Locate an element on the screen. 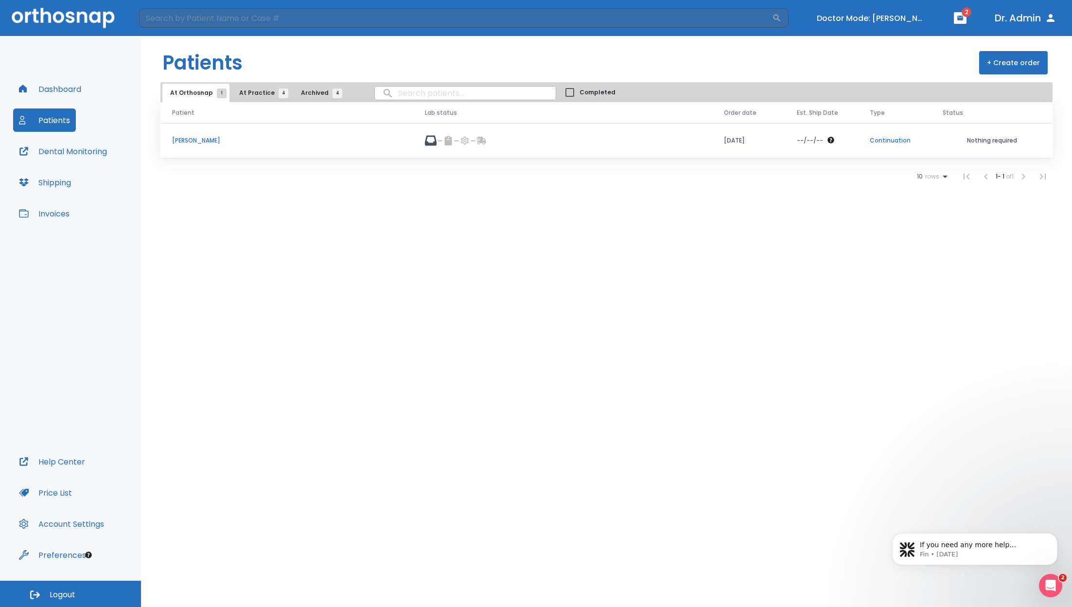  span: At Orthosnap is located at coordinates (196, 93).